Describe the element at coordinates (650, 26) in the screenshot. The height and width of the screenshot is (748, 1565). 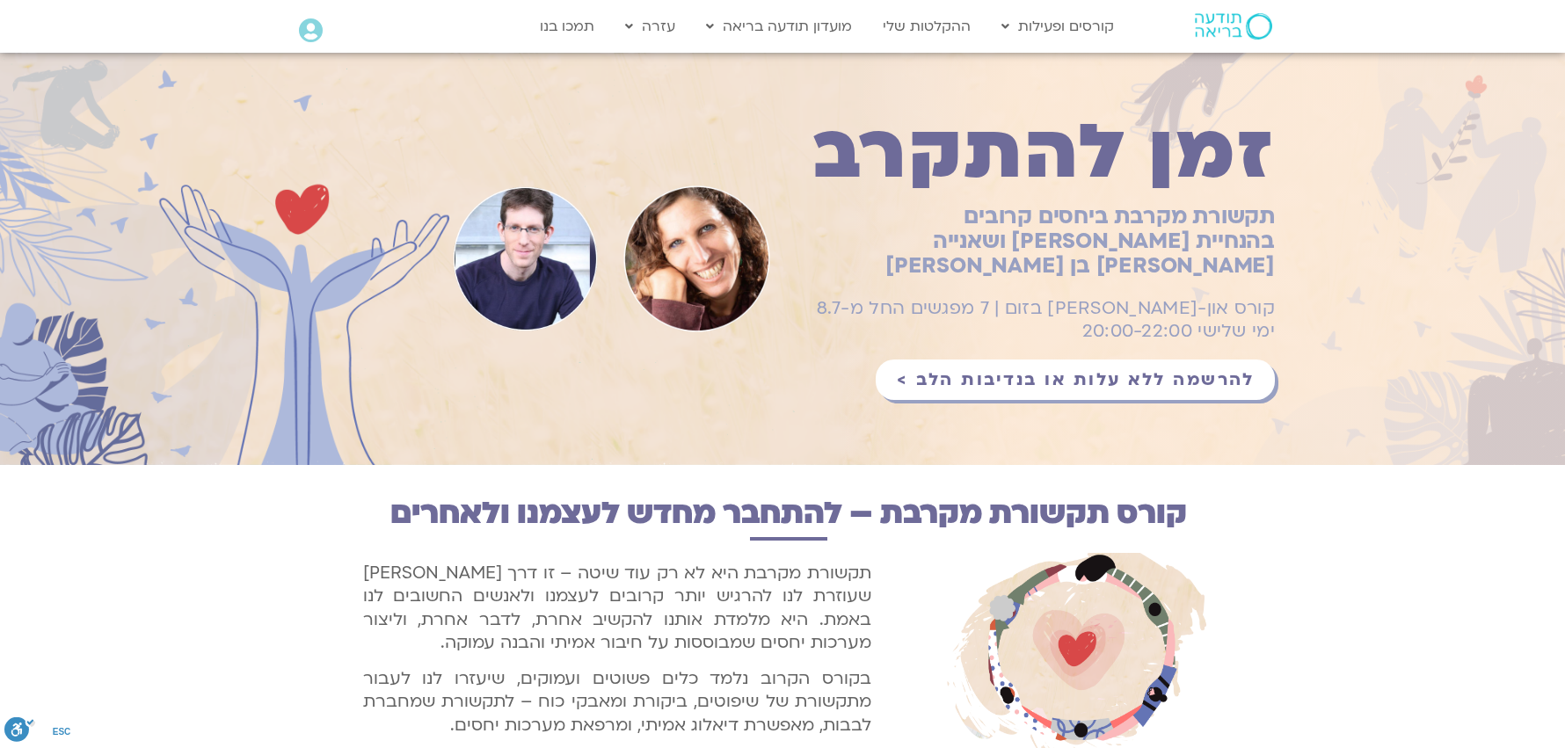
I see `a: עזרה` at that location.